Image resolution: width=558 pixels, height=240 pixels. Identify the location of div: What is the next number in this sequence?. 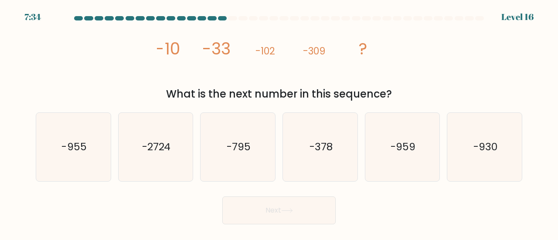
(279, 94).